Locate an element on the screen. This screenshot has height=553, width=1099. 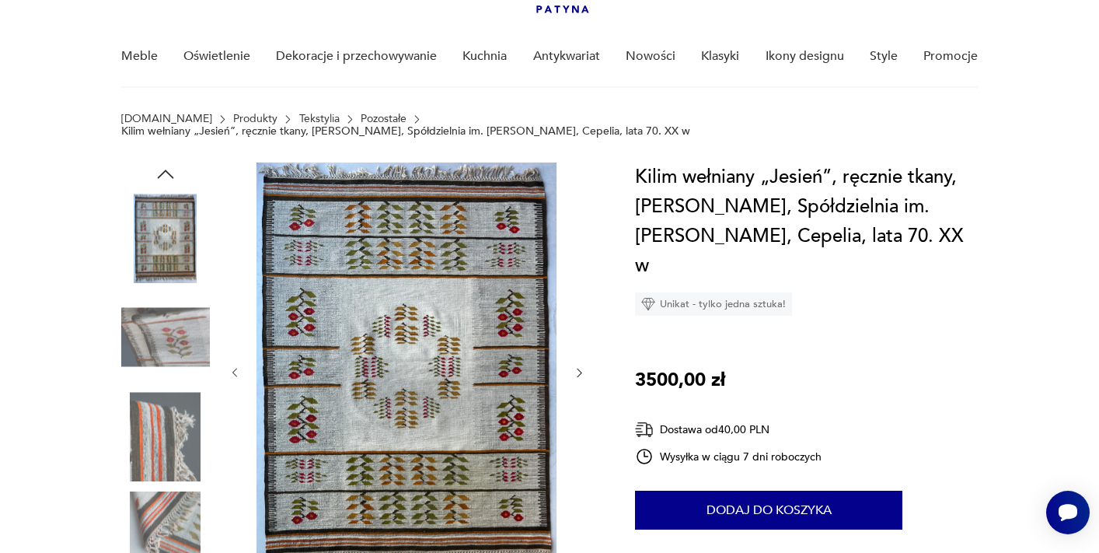
a: Klasyki is located at coordinates (720, 56).